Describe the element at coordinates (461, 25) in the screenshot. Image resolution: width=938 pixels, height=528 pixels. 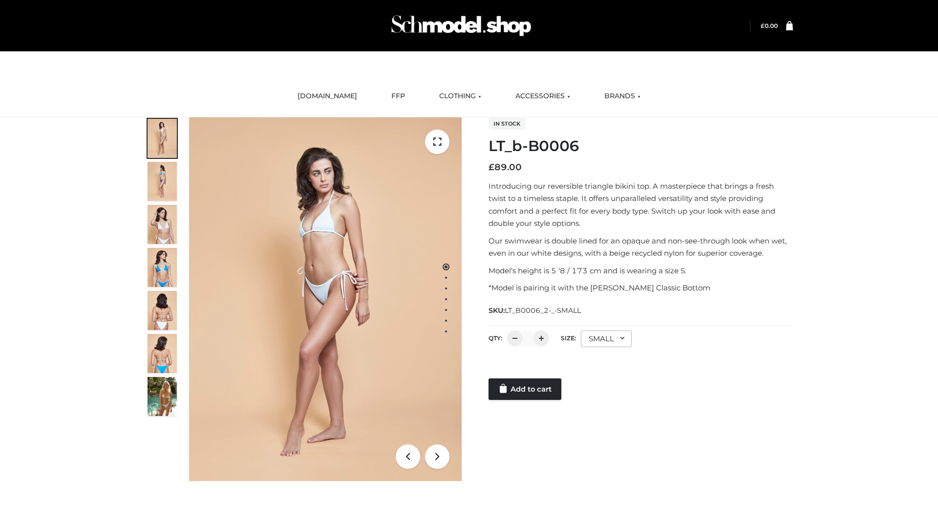
I see `img: Schmodel Admin 964` at that location.